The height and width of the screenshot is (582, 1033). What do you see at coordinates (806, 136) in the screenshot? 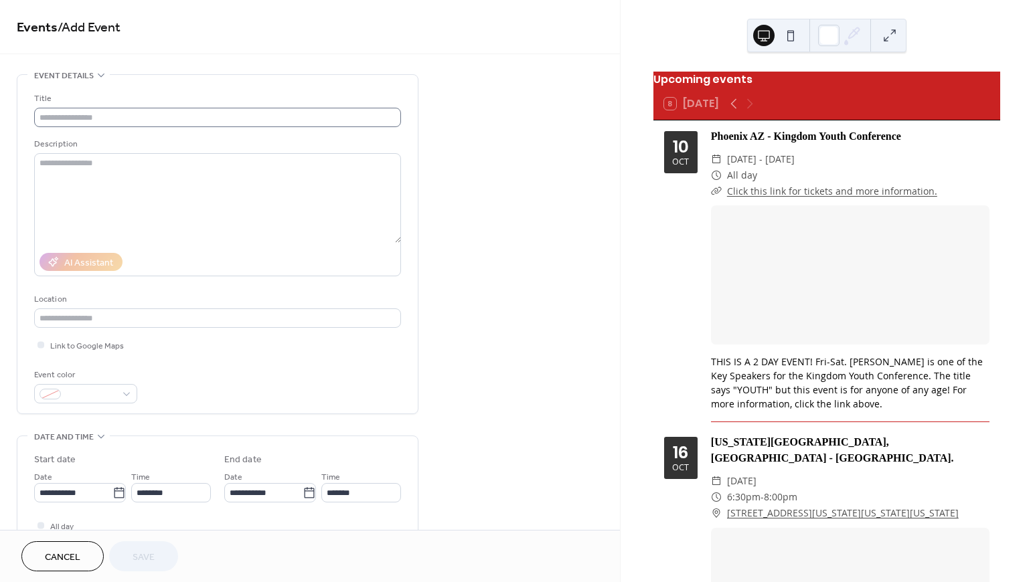
I see `a: Phoenix AZ - Kingdom Youth Conference` at bounding box center [806, 136].